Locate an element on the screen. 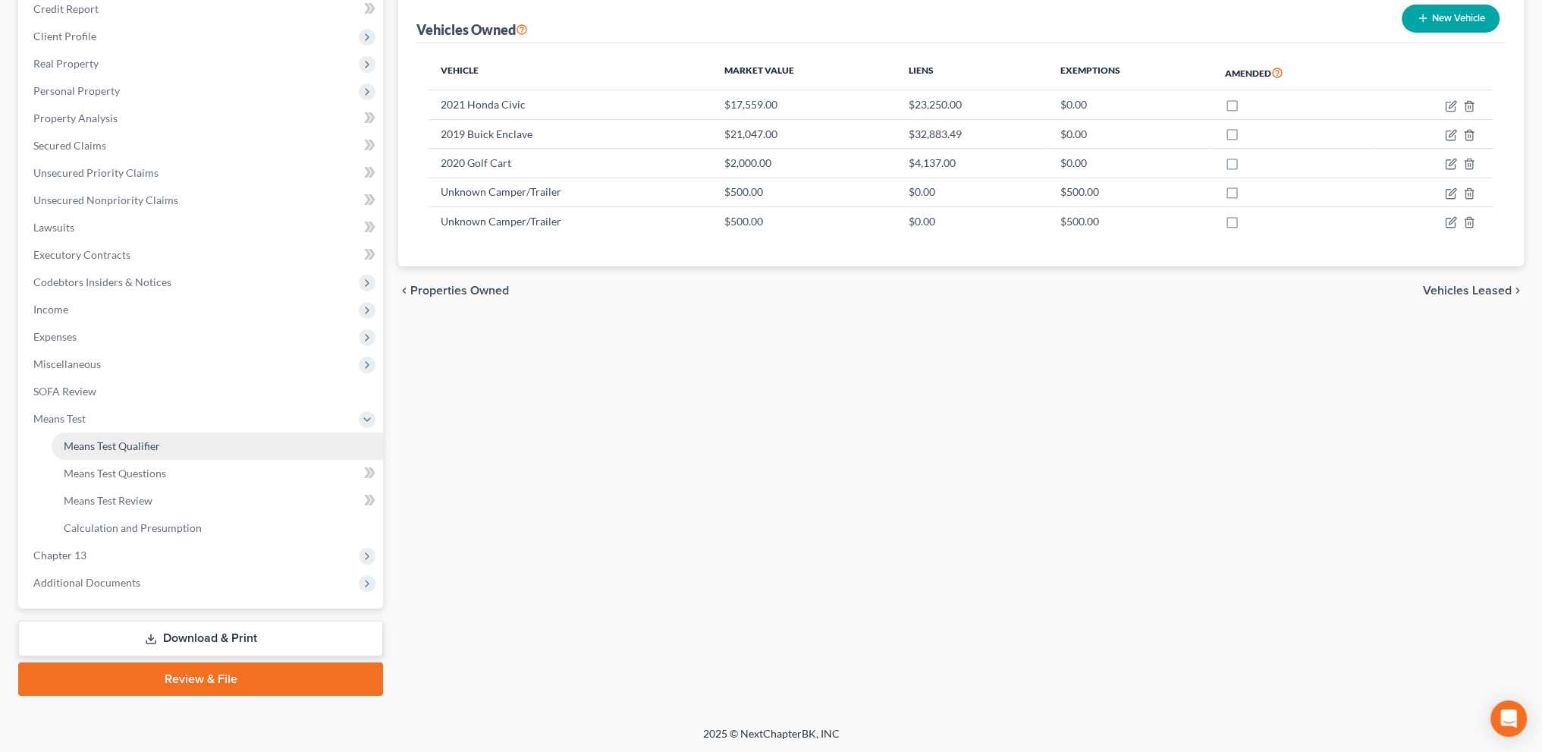 The image size is (1542, 752). button: chevron_left Properties Owned is located at coordinates (454, 291).